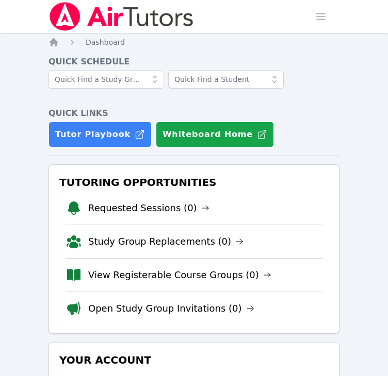  I want to click on a: View Registerable Course Groups (0), so click(179, 275).